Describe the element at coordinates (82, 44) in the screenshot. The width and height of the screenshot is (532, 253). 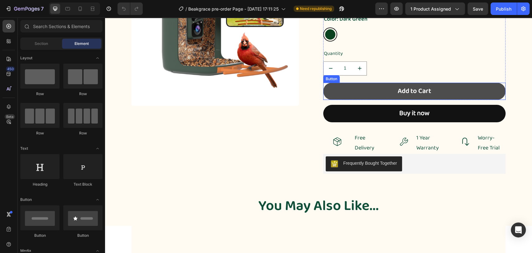
I see `span: Element` at that location.